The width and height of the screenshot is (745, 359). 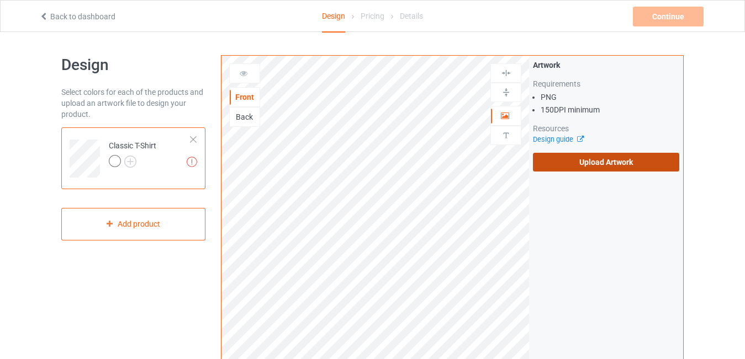 What do you see at coordinates (333, 17) in the screenshot?
I see `div: Design` at bounding box center [333, 17].